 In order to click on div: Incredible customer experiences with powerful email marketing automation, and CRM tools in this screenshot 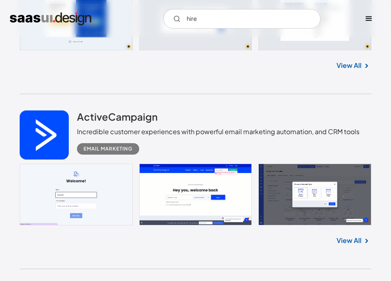, I will do `click(218, 132)`.